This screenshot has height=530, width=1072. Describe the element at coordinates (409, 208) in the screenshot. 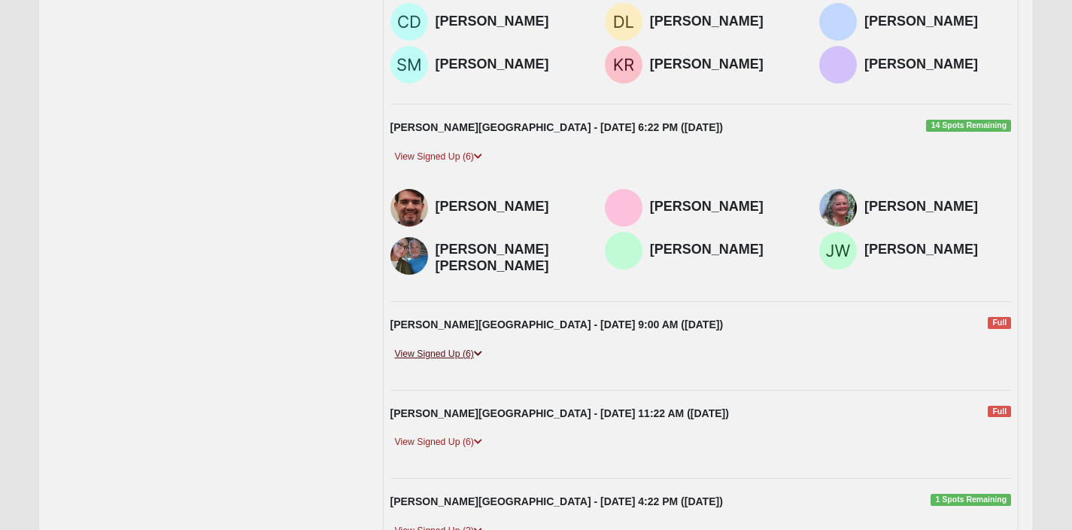

I see `img: Jonathan Tekell` at that location.